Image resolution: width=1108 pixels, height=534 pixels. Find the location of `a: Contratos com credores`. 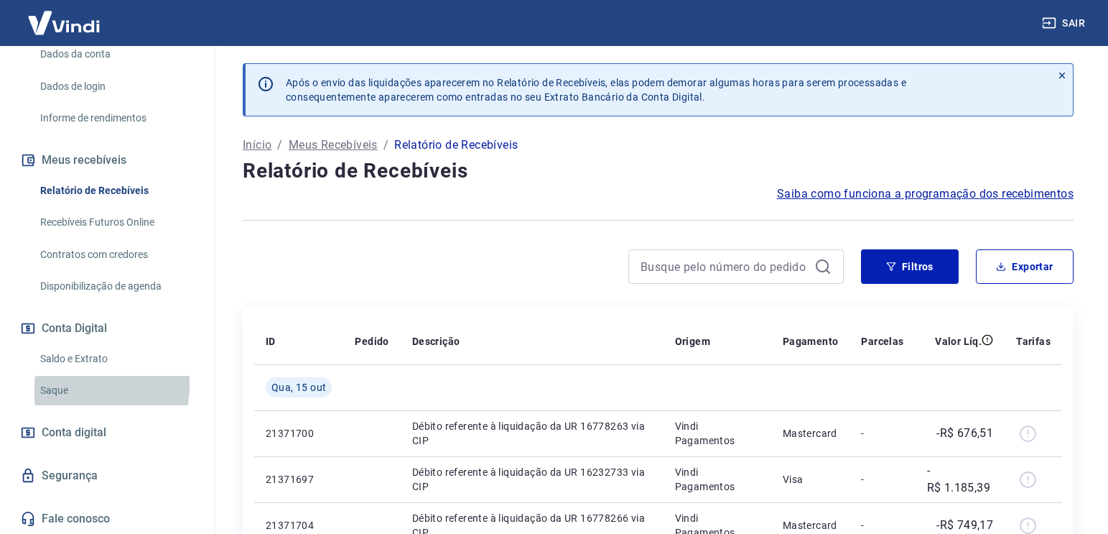

a: Contratos com credores is located at coordinates (116, 254).